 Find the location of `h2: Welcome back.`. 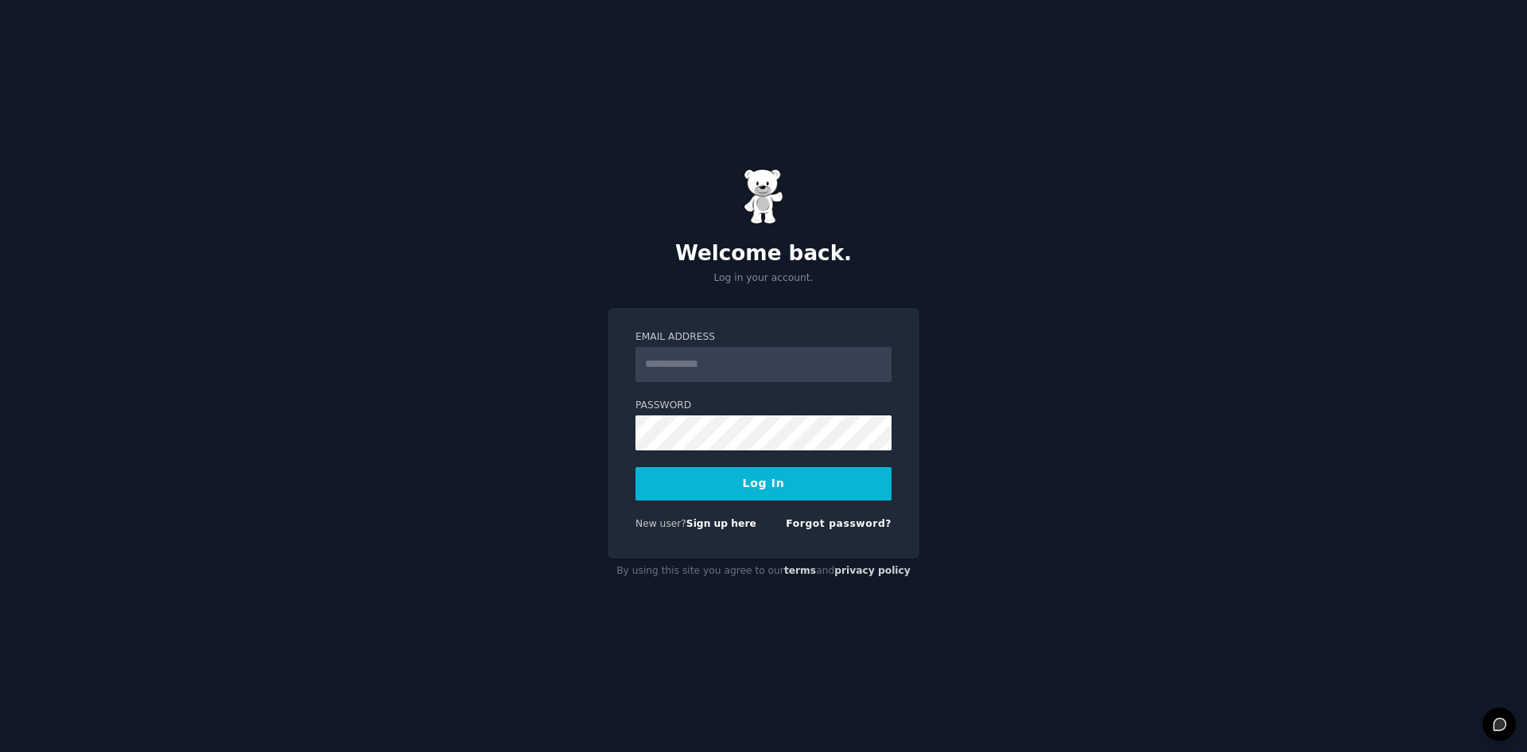

h2: Welcome back. is located at coordinates (764, 254).